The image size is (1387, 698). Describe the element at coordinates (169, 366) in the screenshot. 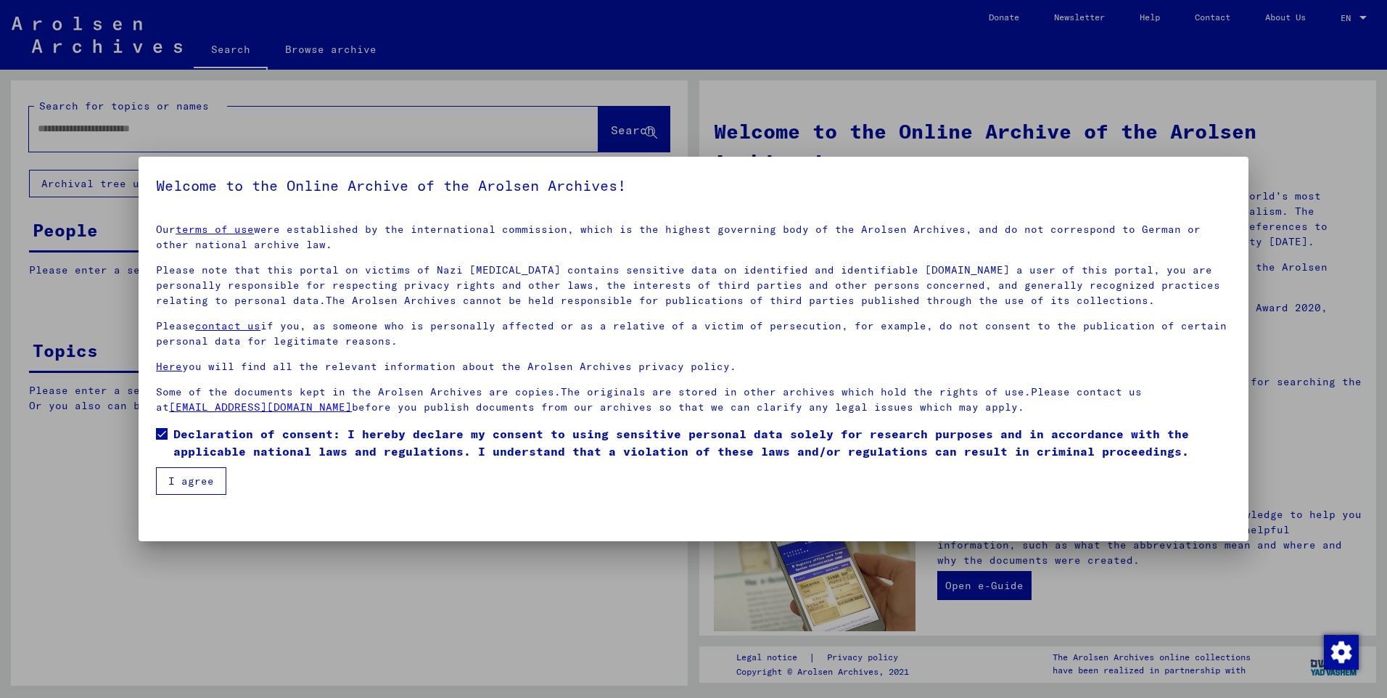

I see `a: Here` at that location.